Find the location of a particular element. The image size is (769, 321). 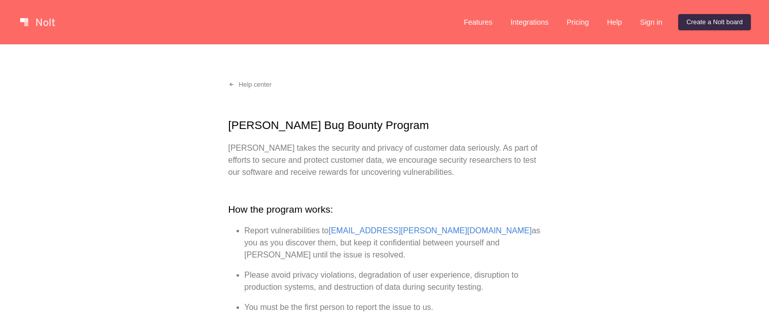

li: You must be the first person to report the issue to us. is located at coordinates (393, 308).